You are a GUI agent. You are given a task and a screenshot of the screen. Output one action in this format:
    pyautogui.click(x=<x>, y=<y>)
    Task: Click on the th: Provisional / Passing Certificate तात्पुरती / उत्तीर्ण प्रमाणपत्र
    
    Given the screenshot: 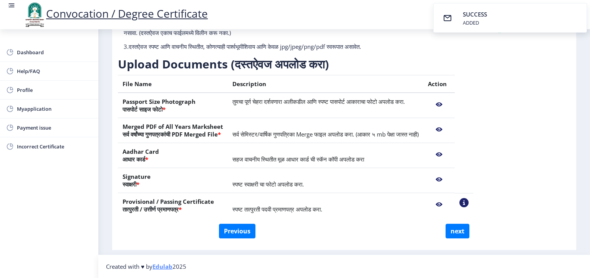 What is the action you would take?
    pyautogui.click(x=173, y=205)
    